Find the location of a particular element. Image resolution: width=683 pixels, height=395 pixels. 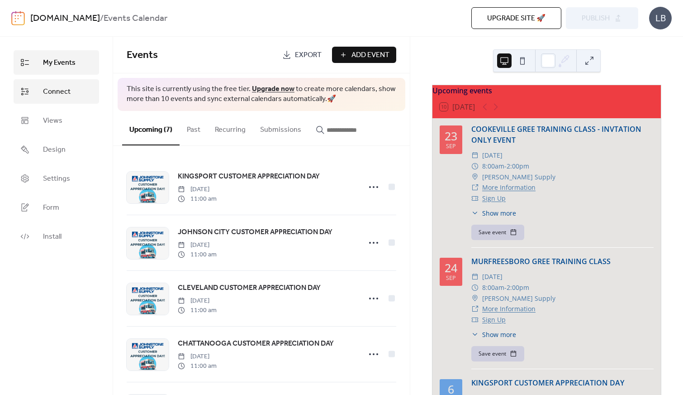

div: 24 is located at coordinates (451, 267).